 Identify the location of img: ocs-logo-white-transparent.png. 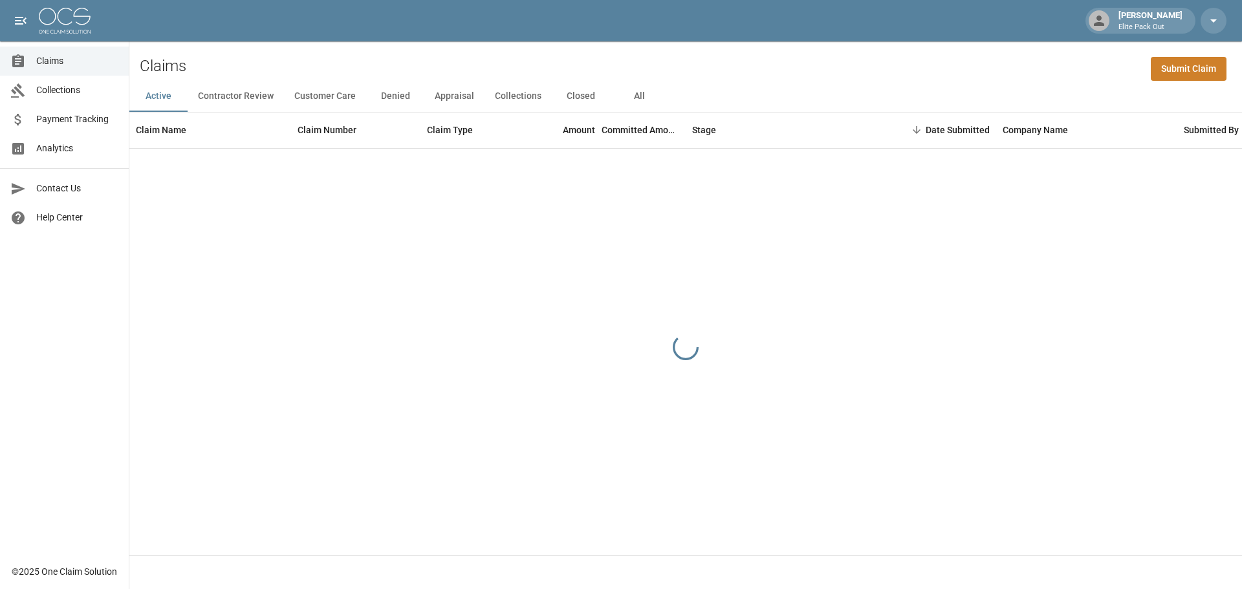
(65, 21).